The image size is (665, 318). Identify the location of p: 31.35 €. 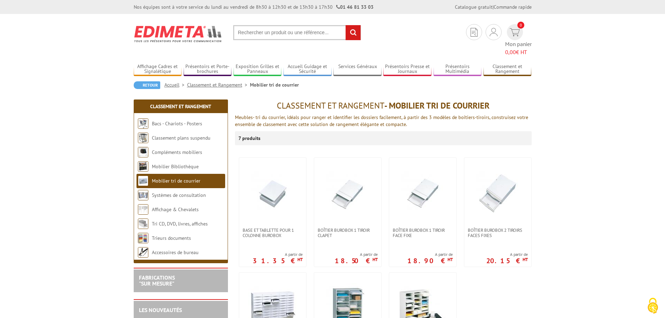
(277, 261).